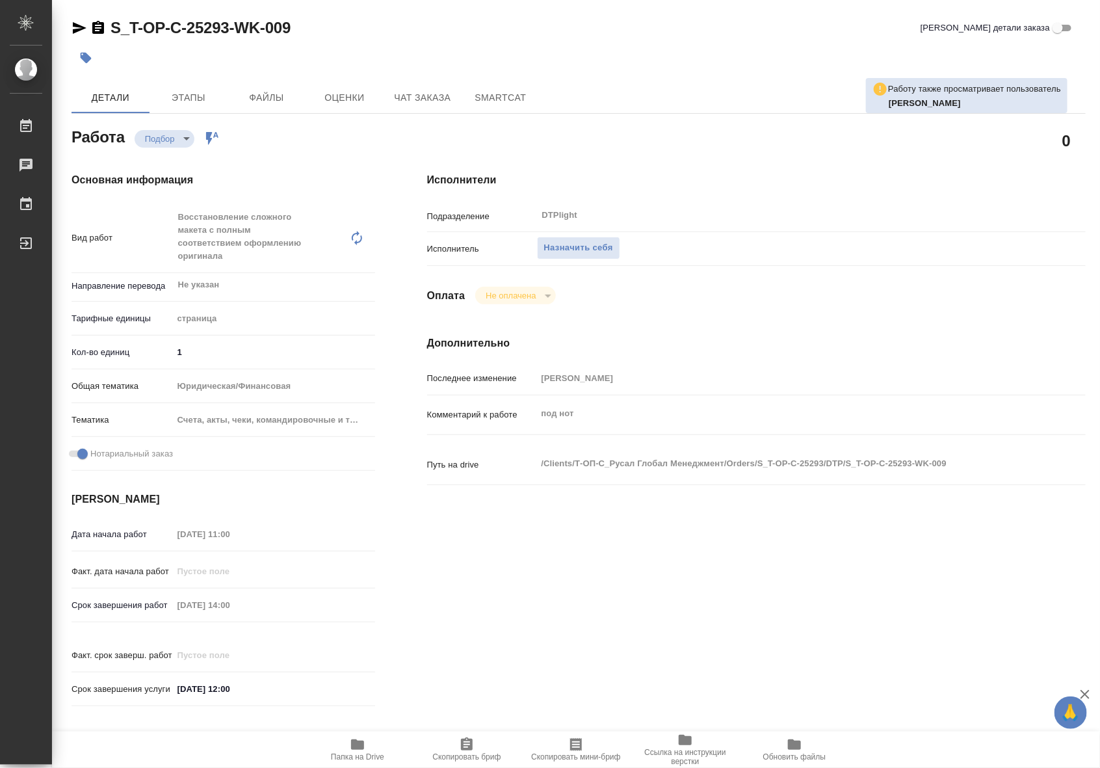  What do you see at coordinates (575, 757) in the screenshot?
I see `span: Скопировать мини-бриф` at bounding box center [575, 757].